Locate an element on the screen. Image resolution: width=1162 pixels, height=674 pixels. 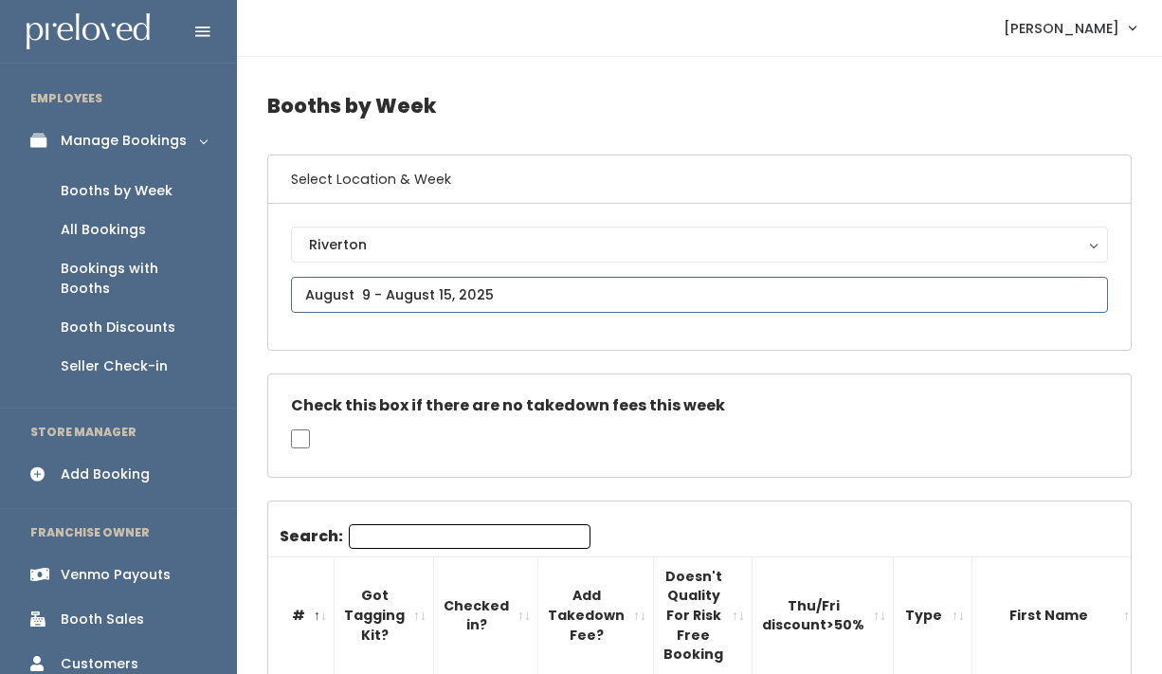
div: Riverton is located at coordinates (700, 245).